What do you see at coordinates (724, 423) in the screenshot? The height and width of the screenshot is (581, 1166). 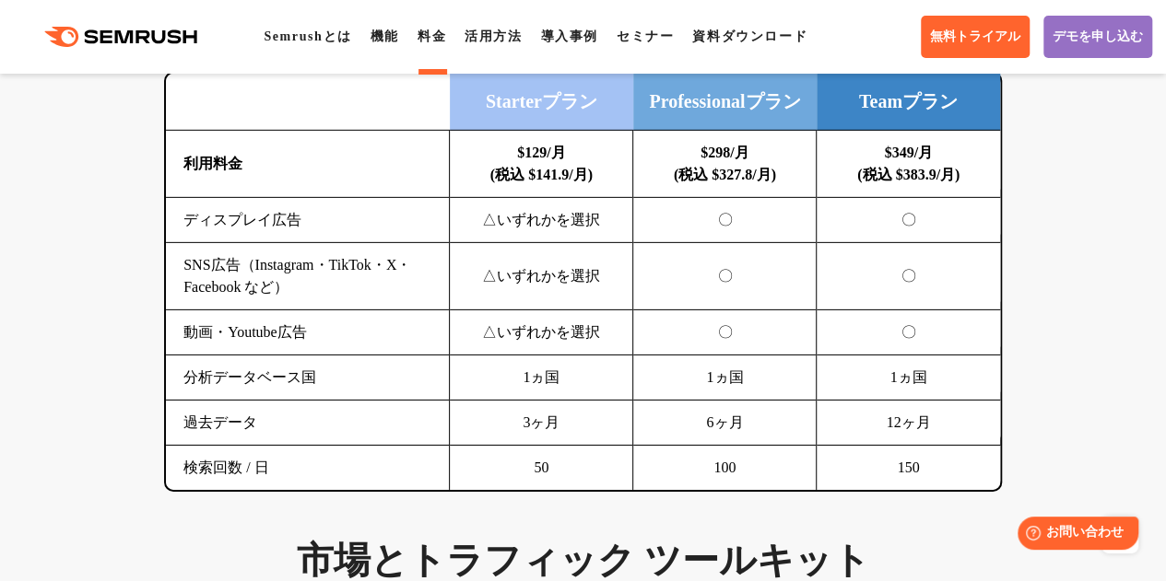 I see `td: 6ヶ月` at bounding box center [724, 423].